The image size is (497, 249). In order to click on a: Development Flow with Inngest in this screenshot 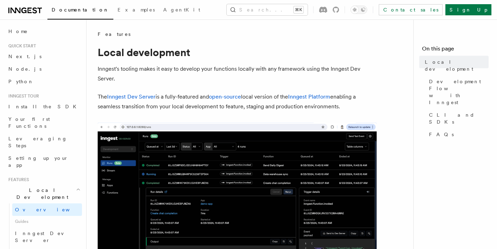, I will do `click(457, 92)`.